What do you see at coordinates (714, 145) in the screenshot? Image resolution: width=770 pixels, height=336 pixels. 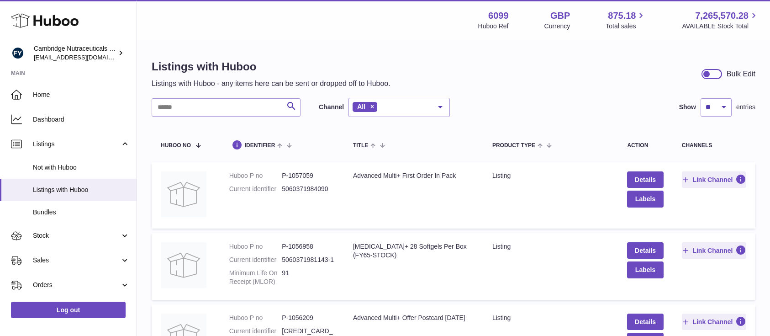 I see `div: channels` at bounding box center [714, 145].